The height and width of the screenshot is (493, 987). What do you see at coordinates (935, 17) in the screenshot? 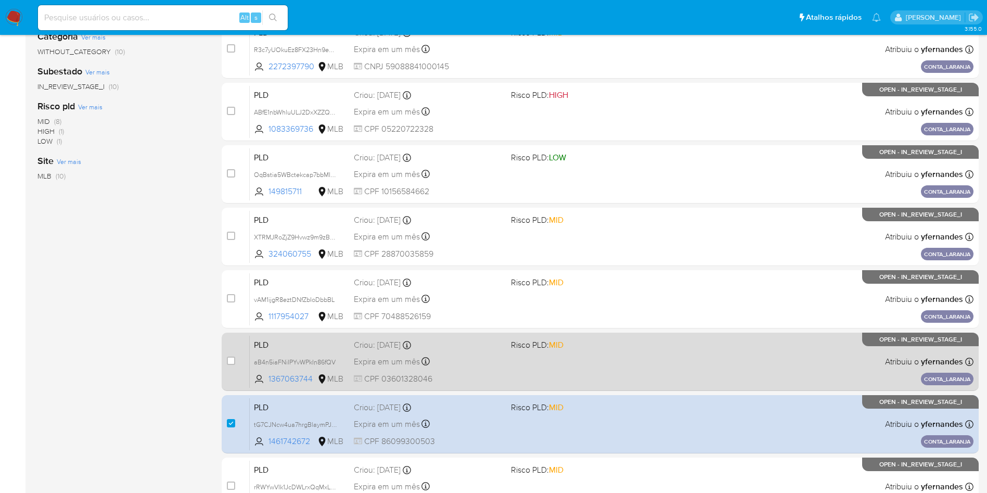
I see `p: yngrid.fernandes@mercadolivre.com` at bounding box center [935, 17].